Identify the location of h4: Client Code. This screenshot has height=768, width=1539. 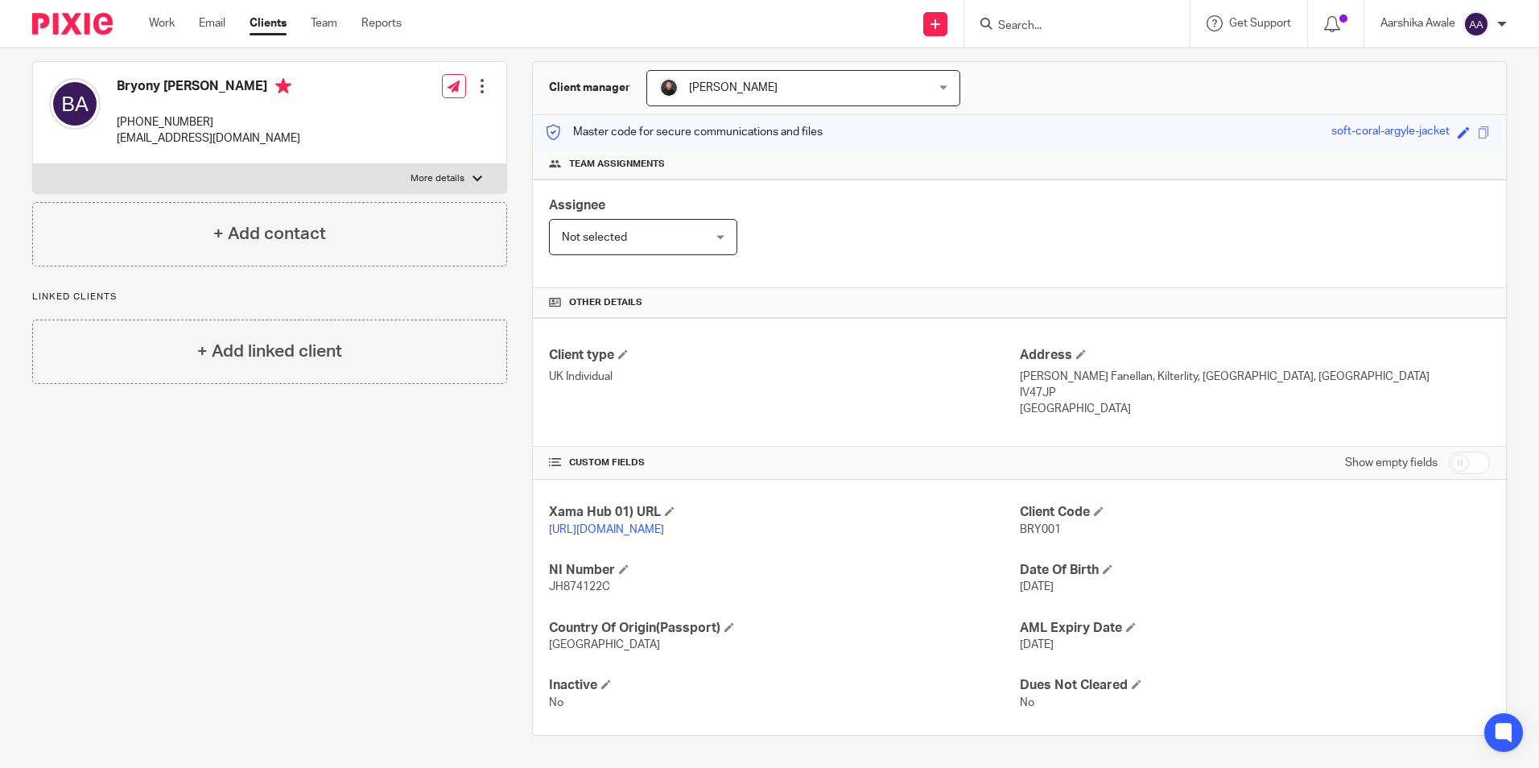
(1254, 512).